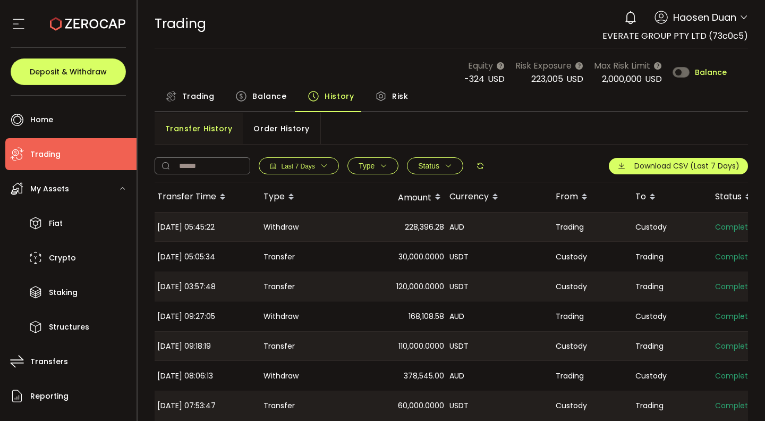  I want to click on span: Transfers, so click(49, 361).